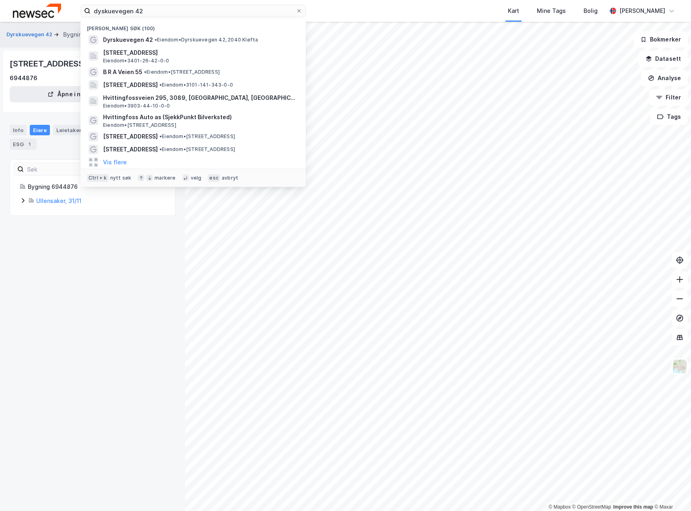  I want to click on div: velg, so click(196, 178).